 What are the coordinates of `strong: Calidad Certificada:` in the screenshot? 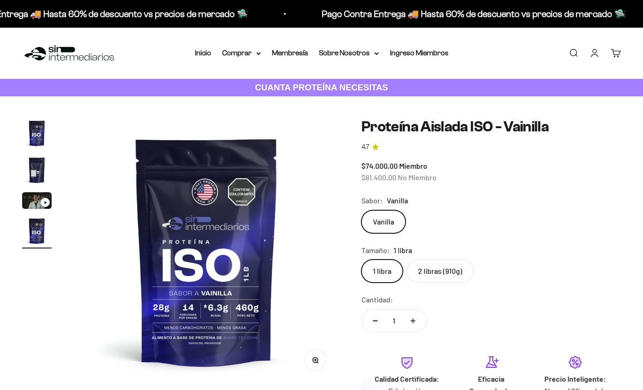 It's located at (407, 379).